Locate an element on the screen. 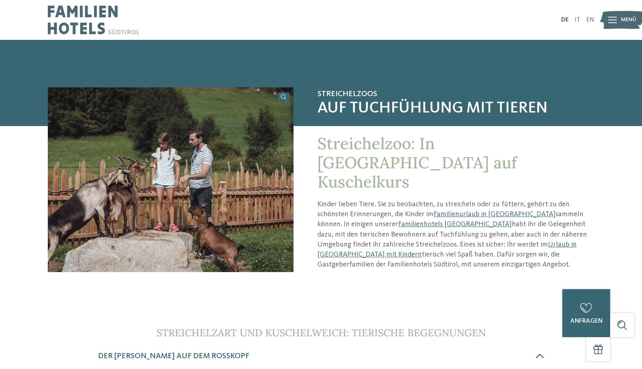 The image size is (642, 369). a: EN is located at coordinates (590, 20).